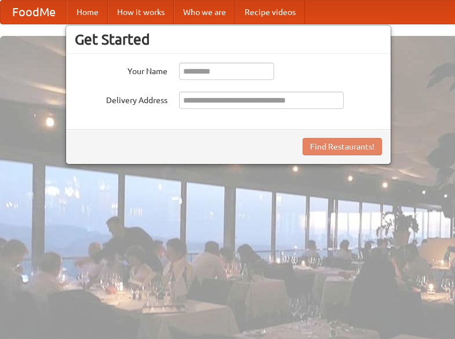  Describe the element at coordinates (121, 70) in the screenshot. I see `label: Your Name` at that location.